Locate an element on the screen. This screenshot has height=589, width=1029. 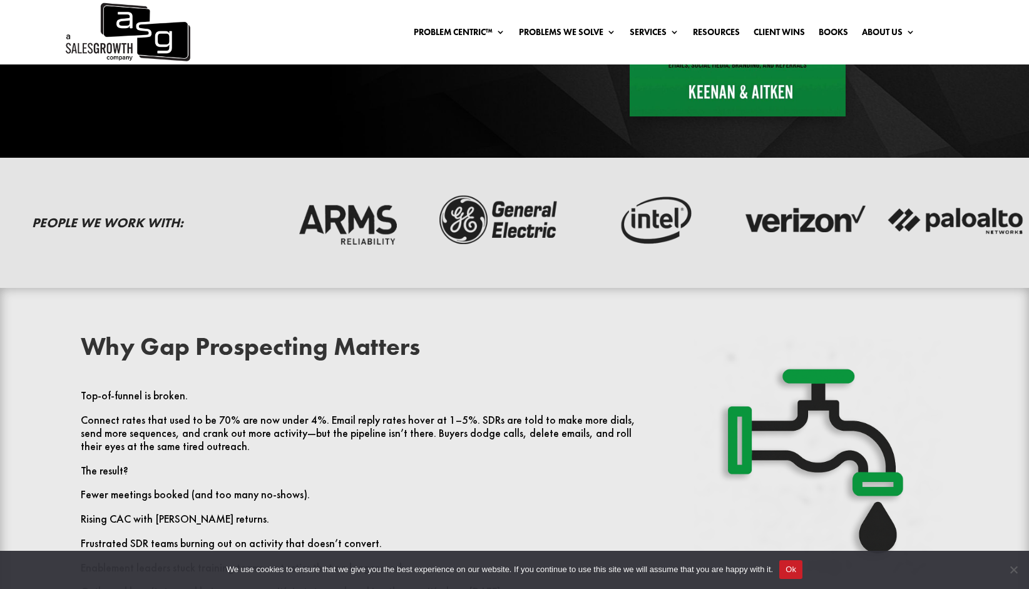
h2: Why Gap Prospecting Matters is located at coordinates (362, 350).